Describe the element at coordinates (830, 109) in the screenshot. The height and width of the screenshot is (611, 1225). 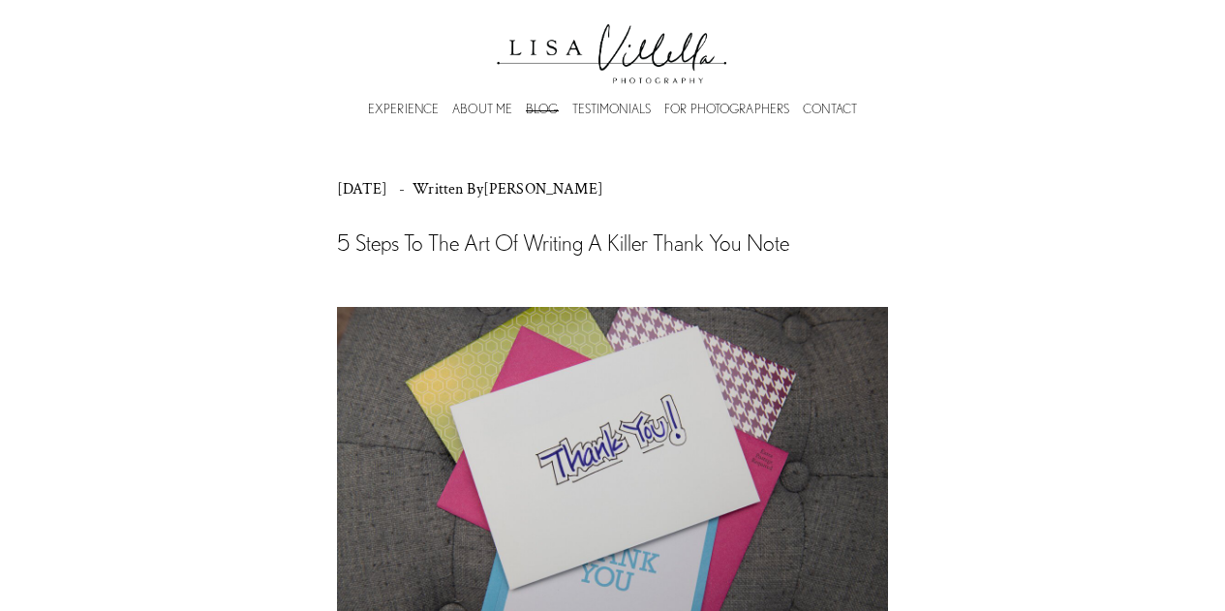
I see `a: CONTACT` at that location.